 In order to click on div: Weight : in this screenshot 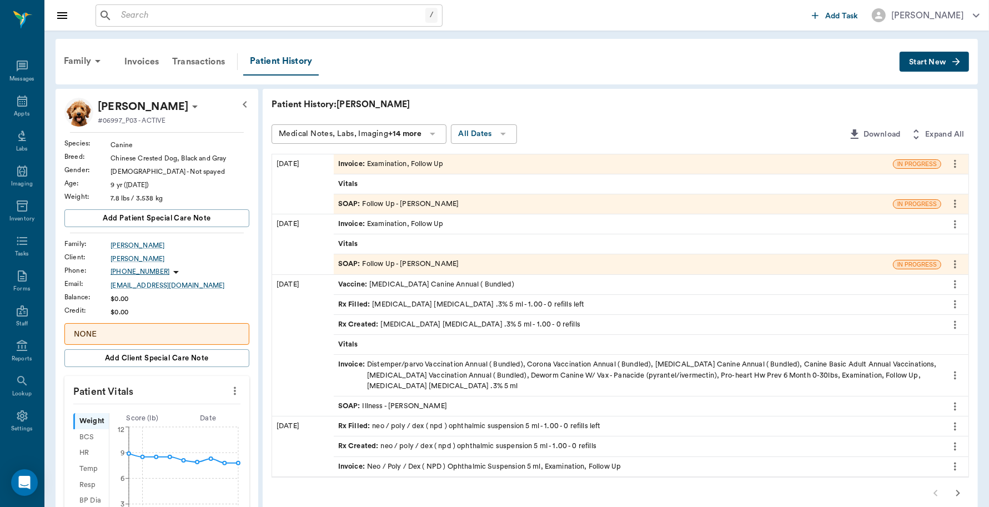, I will do `click(87, 197)`.